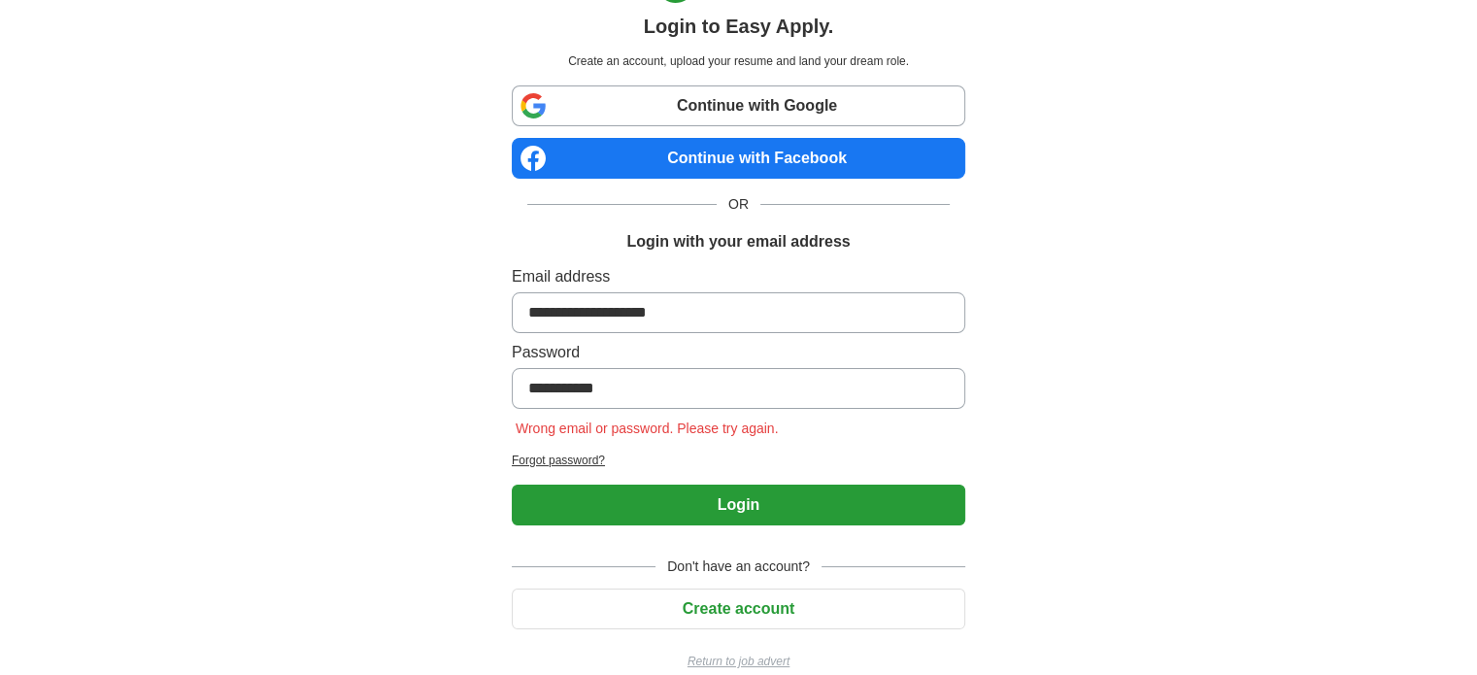 This screenshot has width=1477, height=675. I want to click on p: Return to job advert, so click(738, 661).